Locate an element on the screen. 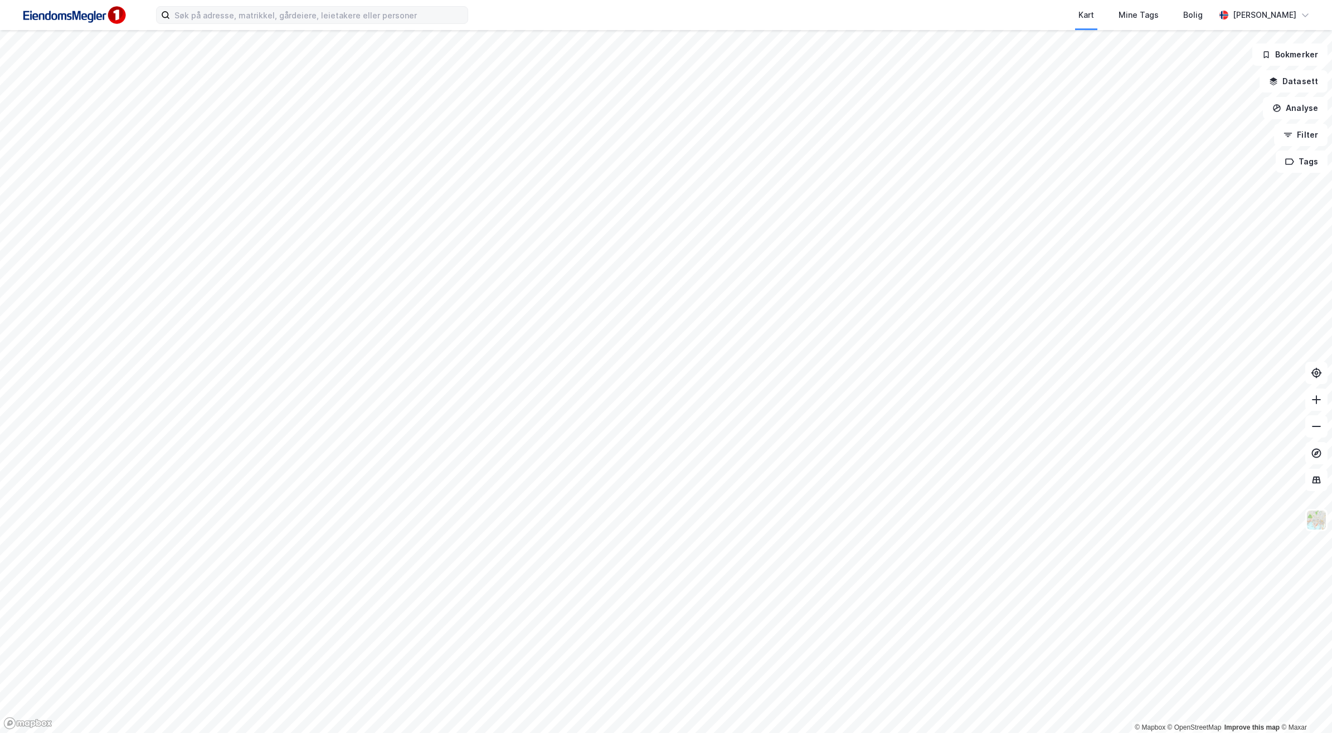 The image size is (1332, 733). button: Filter is located at coordinates (1301, 135).